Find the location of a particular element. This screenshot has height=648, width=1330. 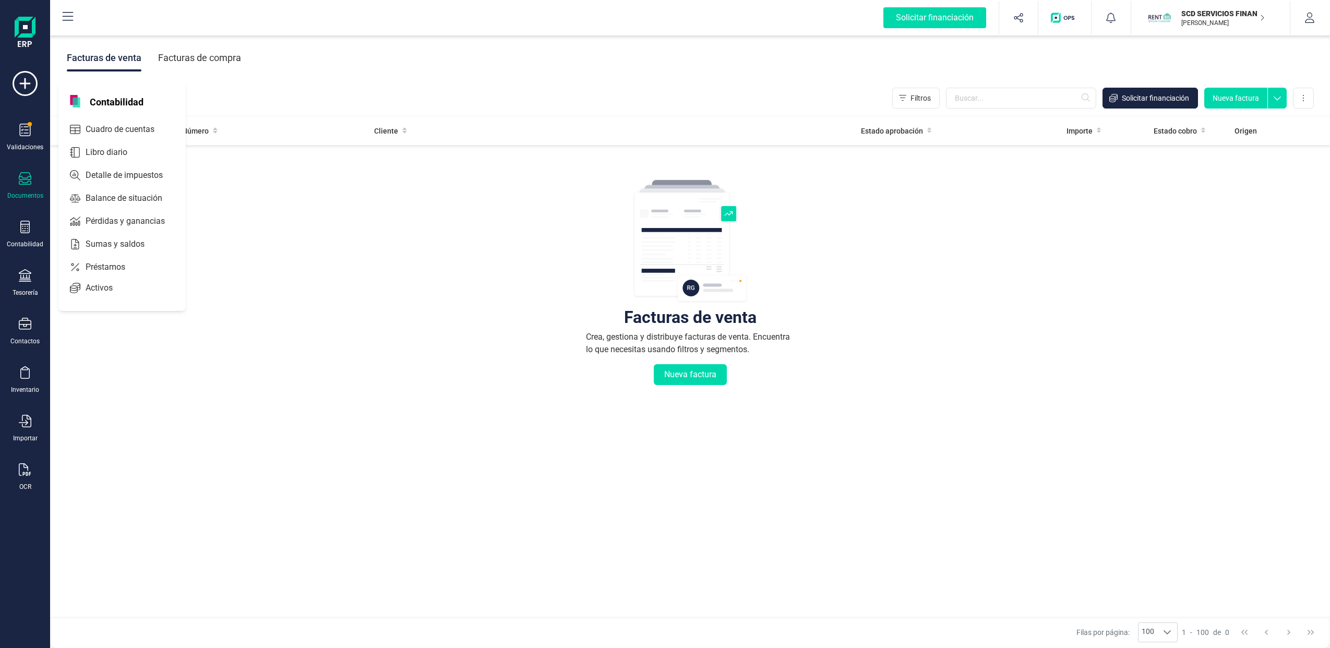

span: Filtros is located at coordinates (920, 98).